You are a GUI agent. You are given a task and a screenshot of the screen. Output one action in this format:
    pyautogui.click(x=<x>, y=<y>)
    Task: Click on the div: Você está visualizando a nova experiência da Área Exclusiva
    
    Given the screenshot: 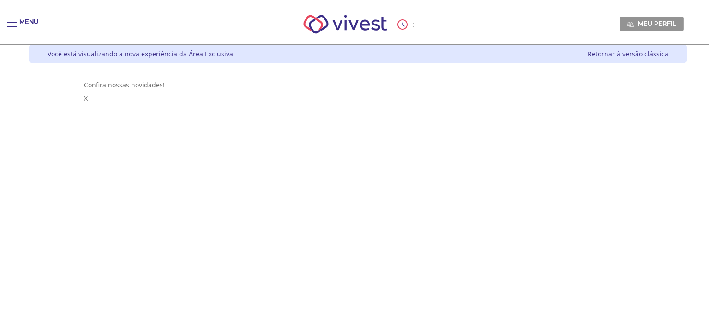 What is the action you would take?
    pyautogui.click(x=140, y=54)
    